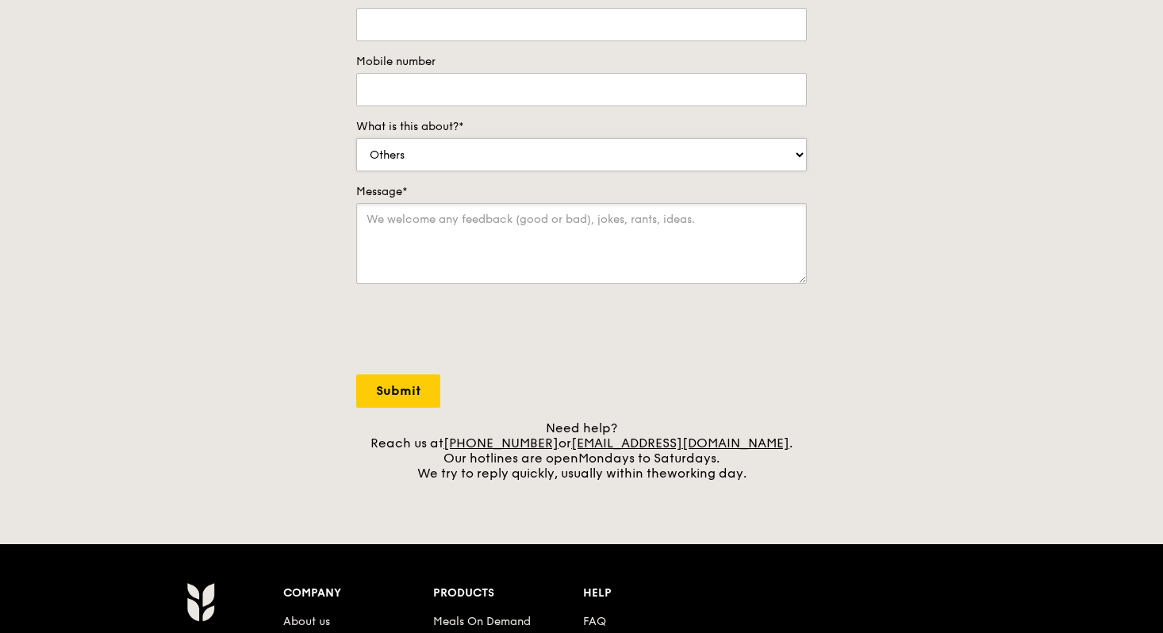  Describe the element at coordinates (306, 621) in the screenshot. I see `a: About us` at that location.